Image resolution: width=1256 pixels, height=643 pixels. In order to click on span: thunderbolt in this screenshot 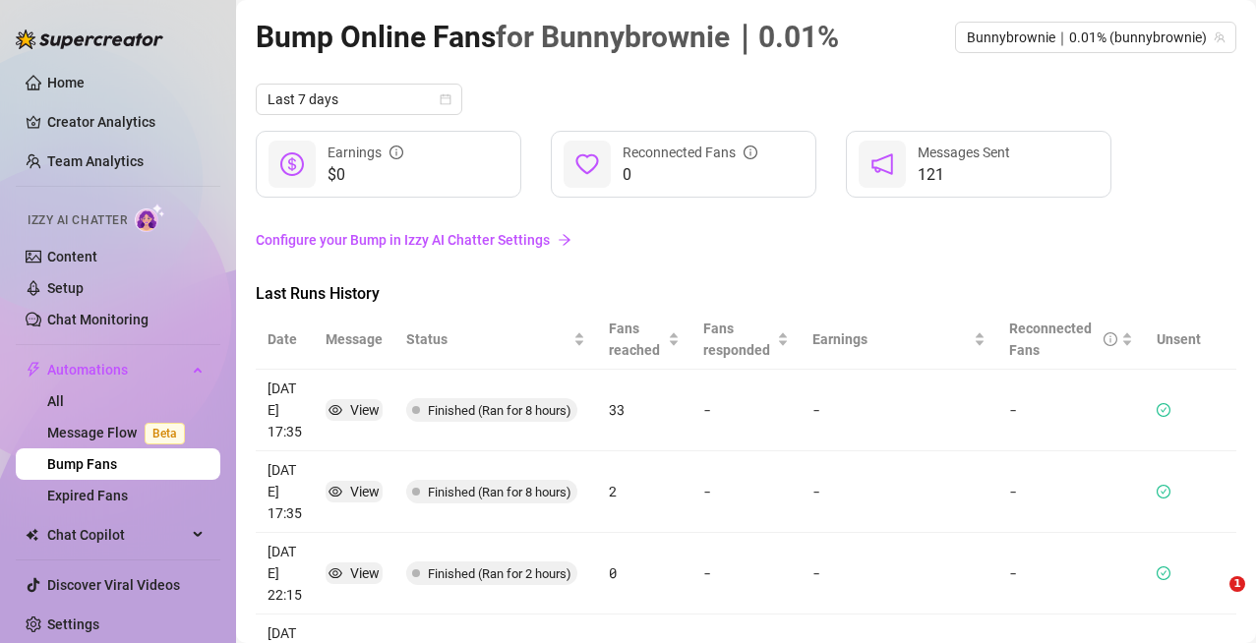, I will do `click(33, 370)`.